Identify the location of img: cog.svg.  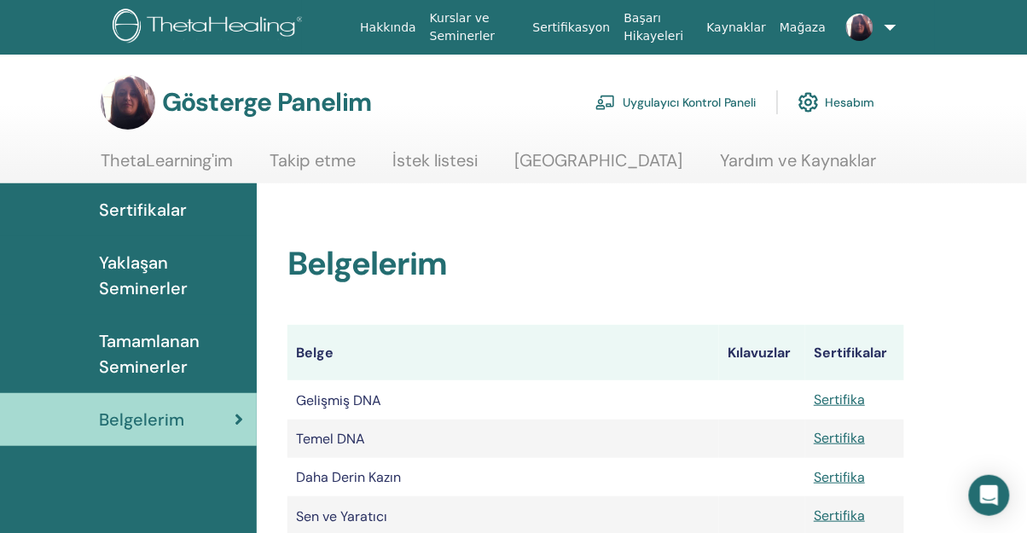
(809, 102).